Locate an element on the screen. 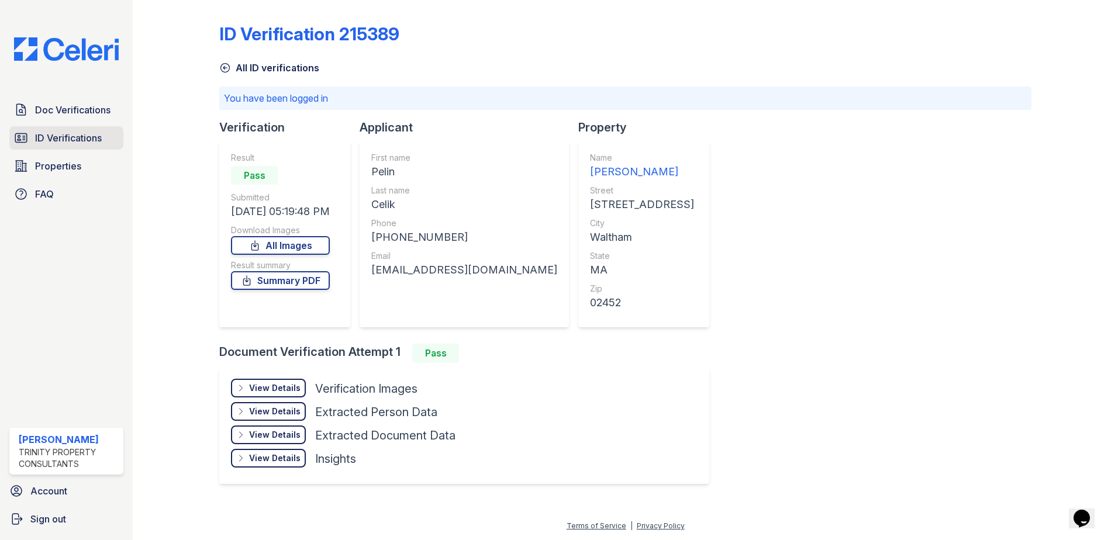 This screenshot has height=540, width=1118. a: Account is located at coordinates (66, 491).